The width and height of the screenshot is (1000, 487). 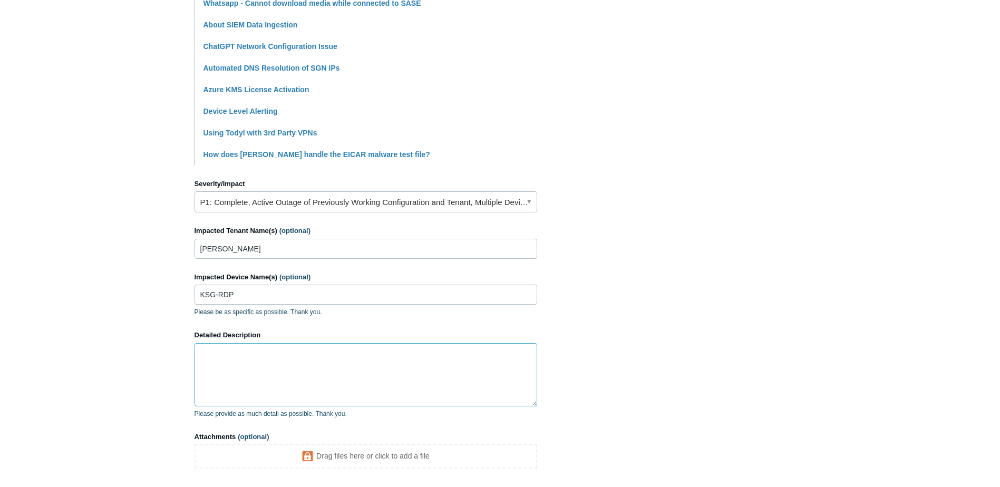 What do you see at coordinates (366, 414) in the screenshot?
I see `p: Please provide as much detail as possible. Thank you.` at bounding box center [366, 414].